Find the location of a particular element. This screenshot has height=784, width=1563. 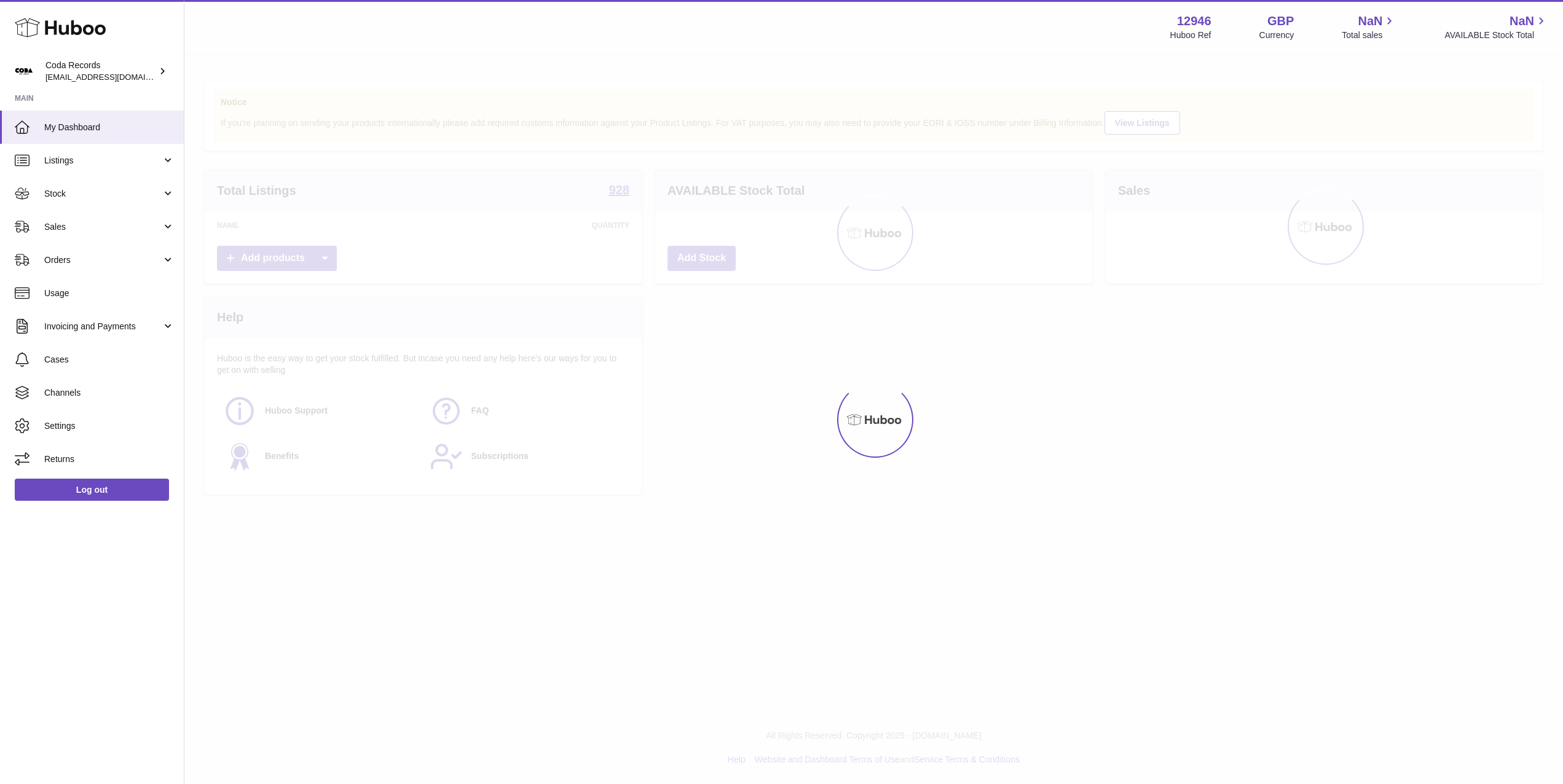

span: My Dashboard is located at coordinates (109, 127).